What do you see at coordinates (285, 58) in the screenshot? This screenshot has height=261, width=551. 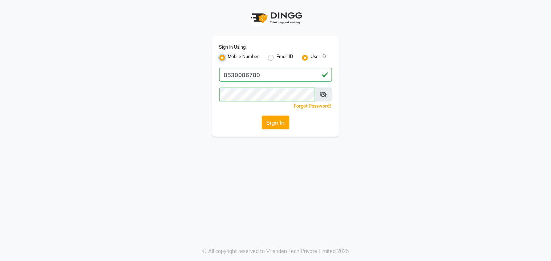 I see `label: Email ID` at bounding box center [285, 58].